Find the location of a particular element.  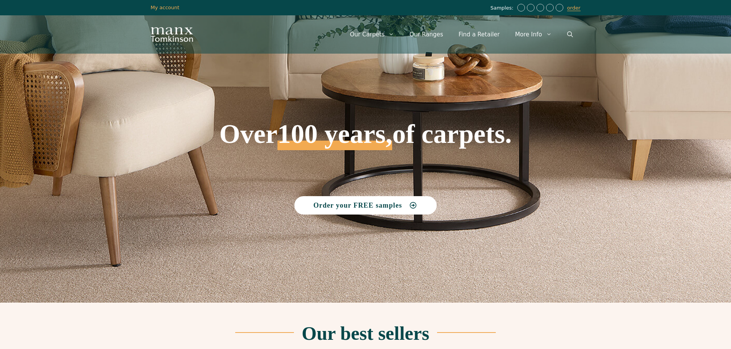

a: Our Ranges is located at coordinates (426, 35).